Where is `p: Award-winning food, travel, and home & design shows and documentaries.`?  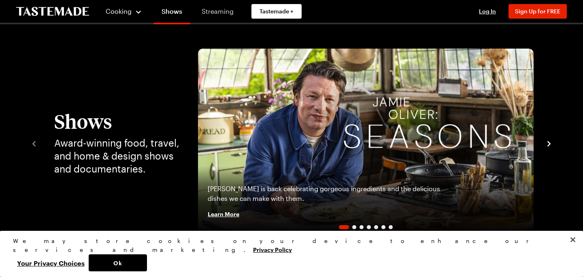
p: Award-winning food, travel, and home & design shows and documentaries. is located at coordinates (118, 156).